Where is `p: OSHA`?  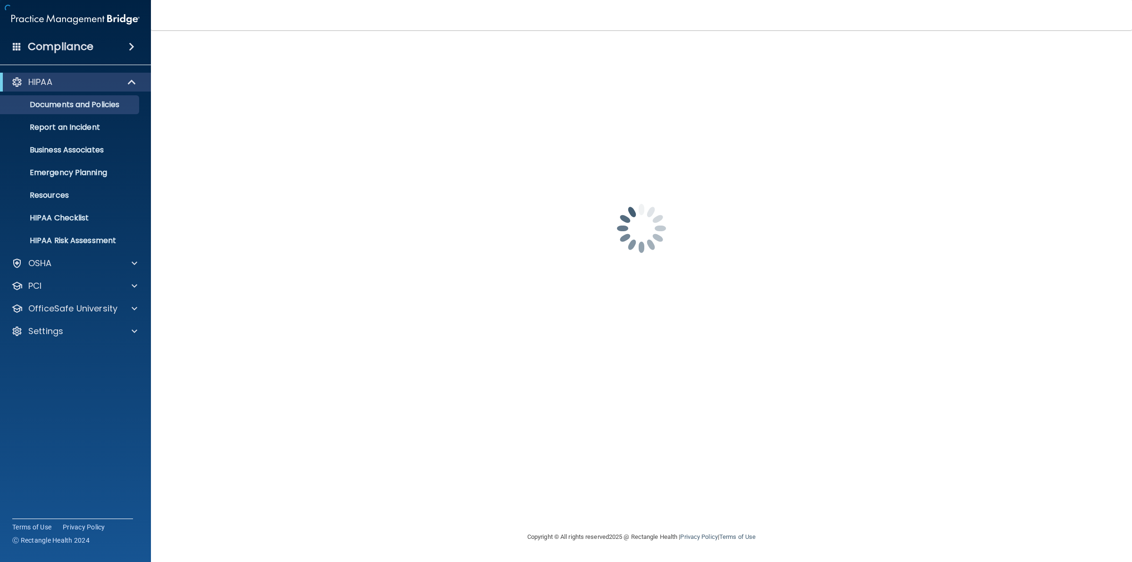
p: OSHA is located at coordinates (40, 263).